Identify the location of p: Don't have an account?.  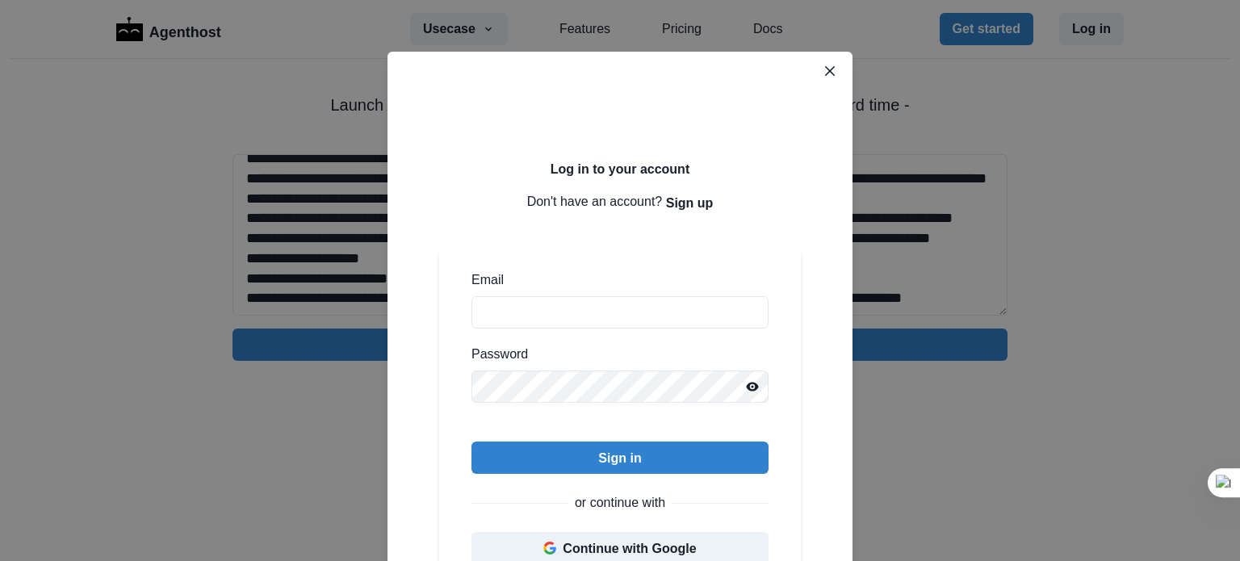
(620, 203).